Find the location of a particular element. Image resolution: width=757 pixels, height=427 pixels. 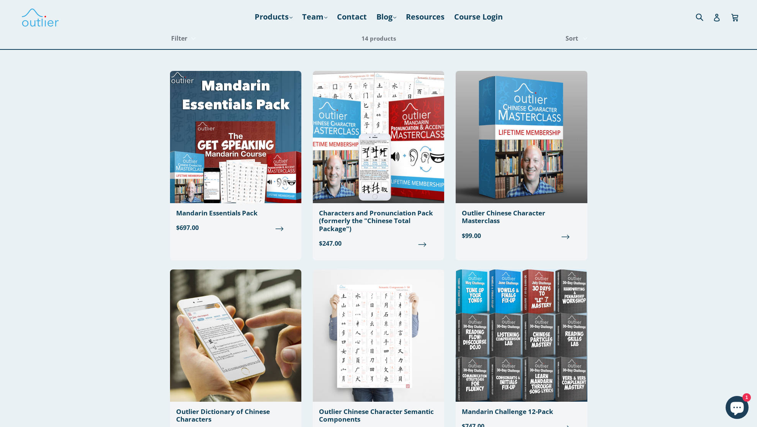

a: Products is located at coordinates (274, 17).